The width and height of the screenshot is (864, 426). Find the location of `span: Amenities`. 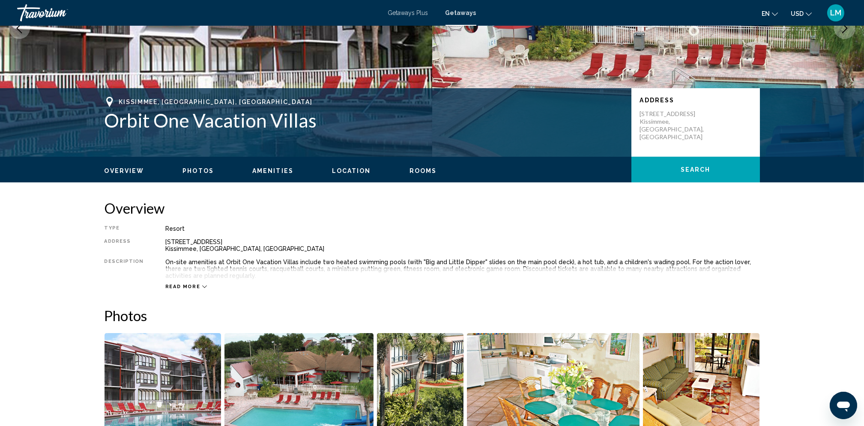

span: Amenities is located at coordinates (273, 171).